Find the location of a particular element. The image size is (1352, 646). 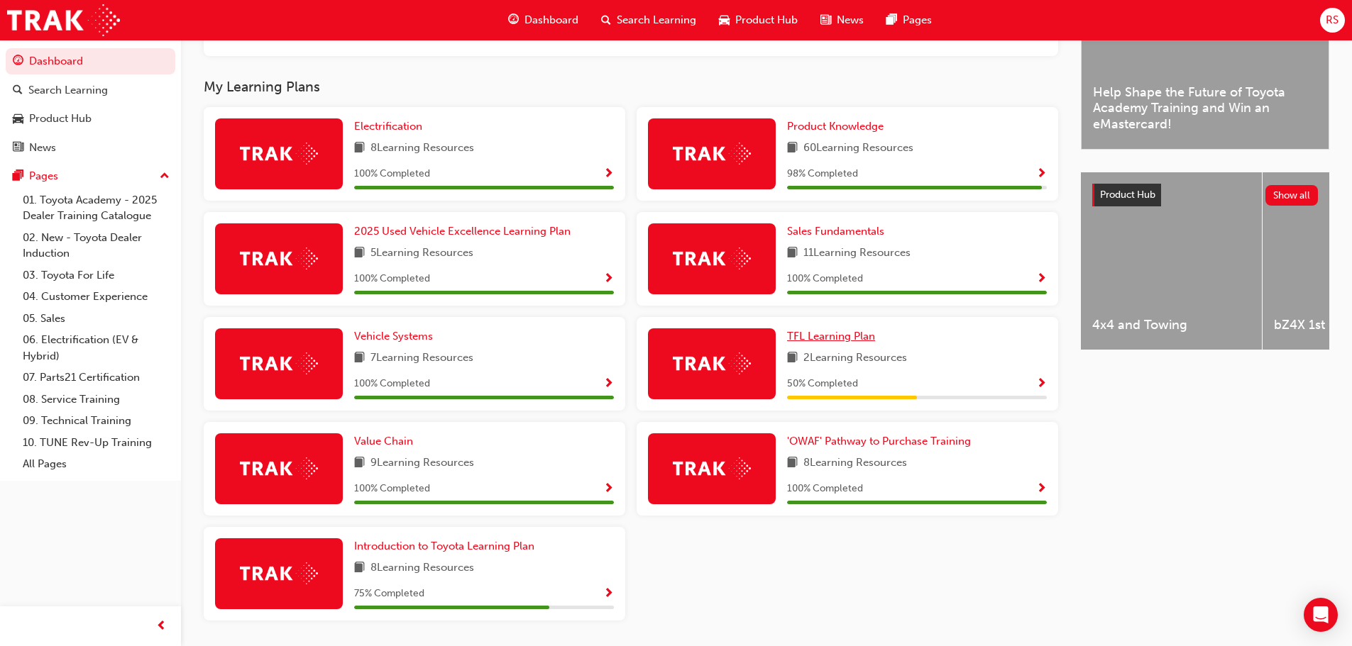

a: news-iconNews is located at coordinates (841, 20).